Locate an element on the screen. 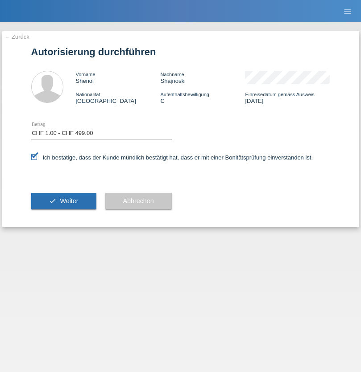  a: ← Zurück is located at coordinates (17, 37).